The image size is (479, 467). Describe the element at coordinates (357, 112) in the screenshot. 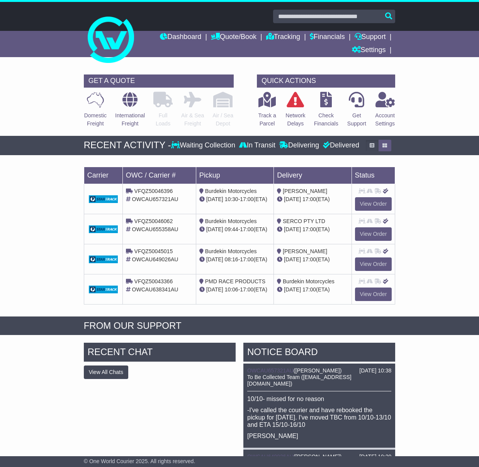

I see `a: GetSupport` at that location.